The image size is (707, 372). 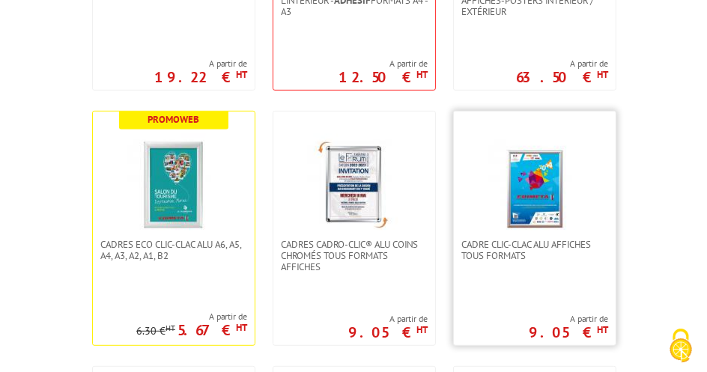 What do you see at coordinates (535, 250) in the screenshot?
I see `a: Cadre Clic-Clac Alu affiches tous formats` at bounding box center [535, 250].